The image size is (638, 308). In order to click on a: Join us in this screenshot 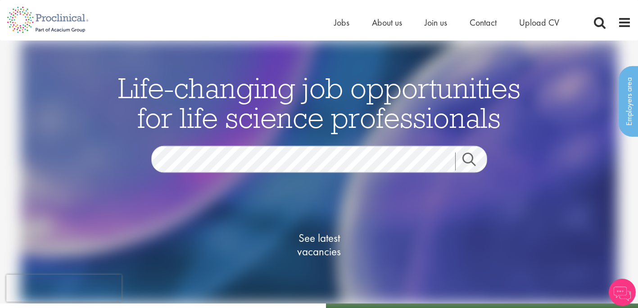, I will do `click(436, 22)`.